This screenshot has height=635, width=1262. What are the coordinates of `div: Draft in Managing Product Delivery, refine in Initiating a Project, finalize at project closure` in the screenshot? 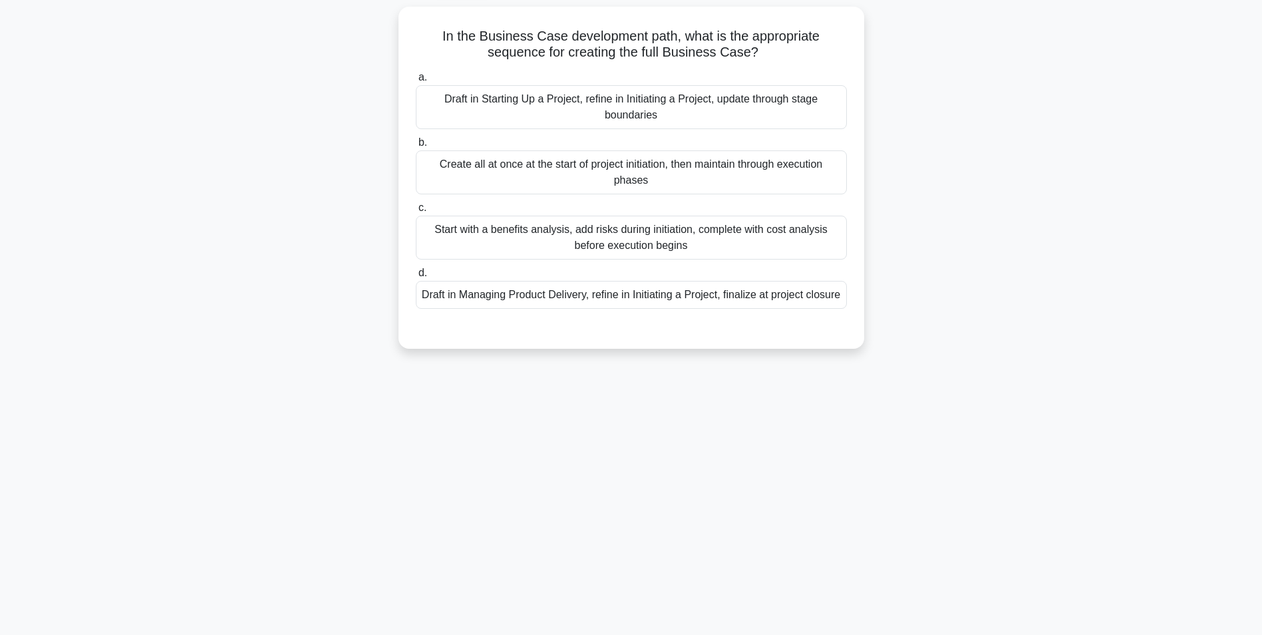 It's located at (631, 295).